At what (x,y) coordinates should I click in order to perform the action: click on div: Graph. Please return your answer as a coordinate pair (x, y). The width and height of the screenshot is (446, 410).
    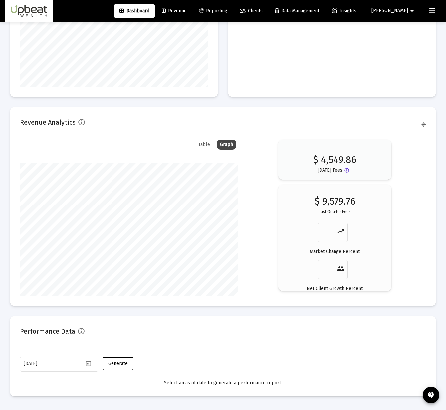
    Looking at the image, I should click on (226, 145).